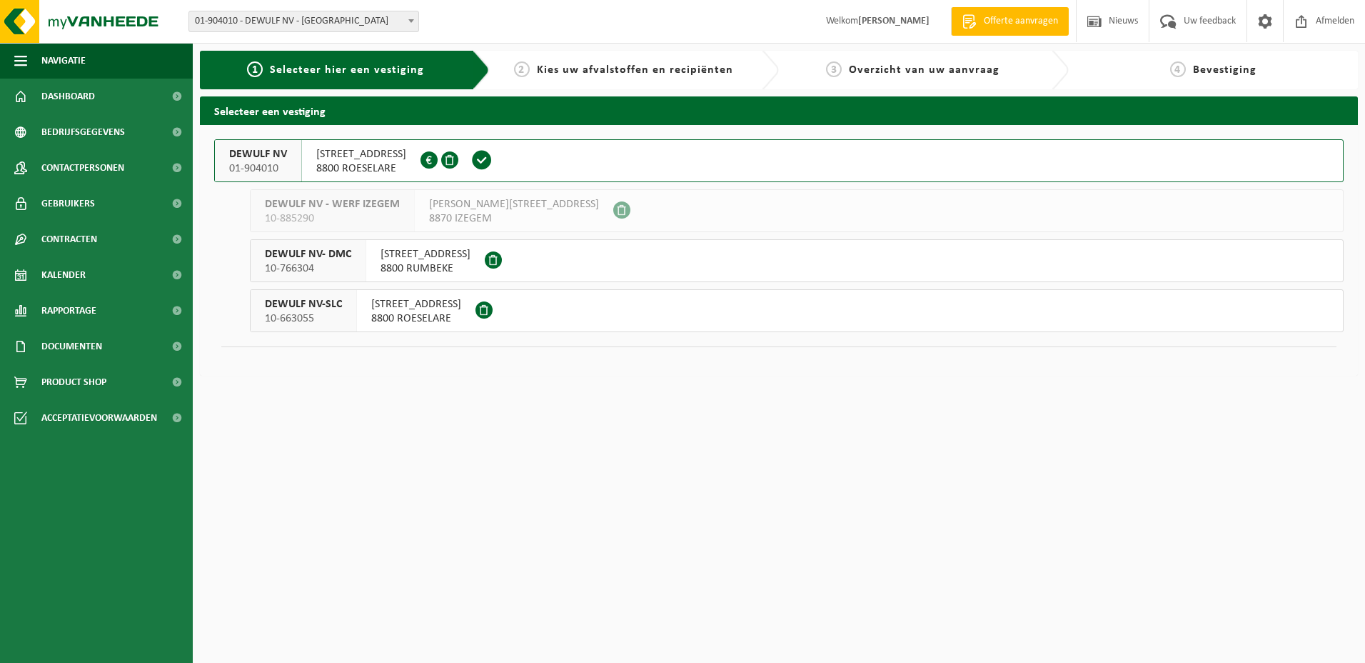 The height and width of the screenshot is (663, 1365). What do you see at coordinates (308, 268) in the screenshot?
I see `span: 10-766304` at bounding box center [308, 268].